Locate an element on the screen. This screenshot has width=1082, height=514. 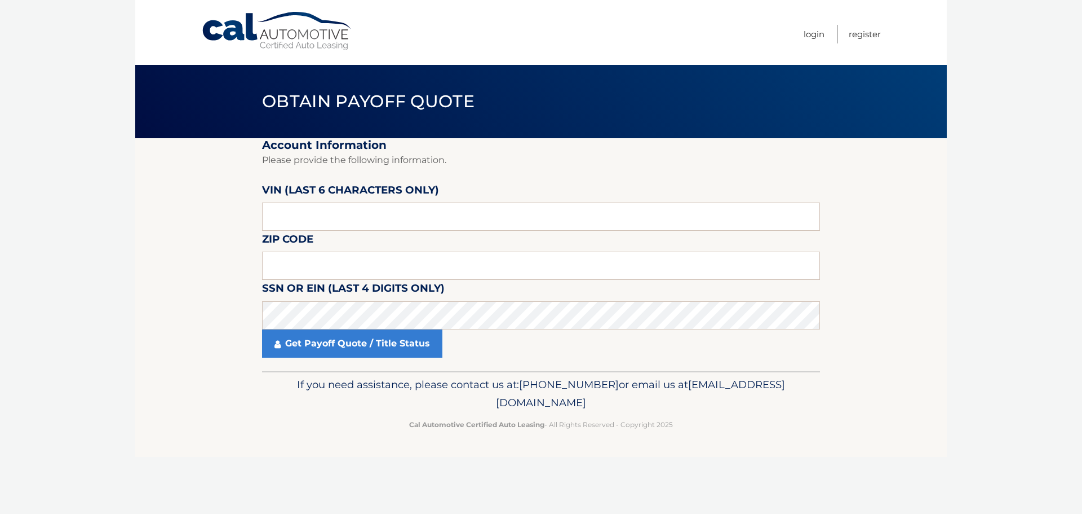
h2: Account Information is located at coordinates (541, 145).